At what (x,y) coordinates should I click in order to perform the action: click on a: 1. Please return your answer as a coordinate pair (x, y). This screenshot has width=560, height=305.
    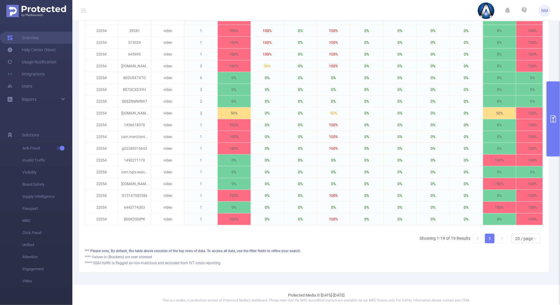
    Looking at the image, I should click on (490, 238).